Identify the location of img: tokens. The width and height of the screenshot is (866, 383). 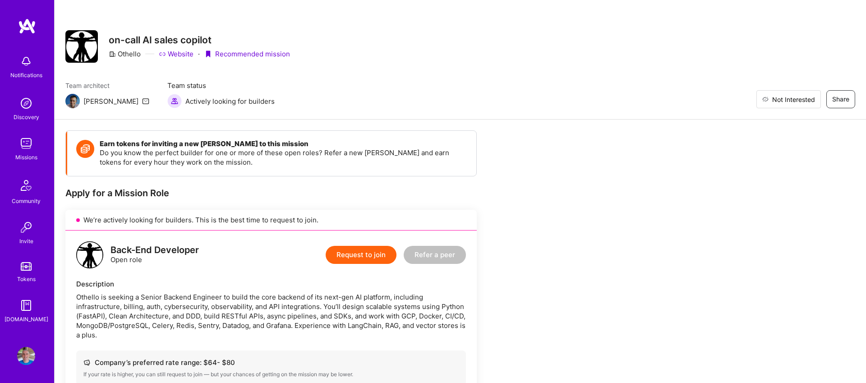
(26, 266).